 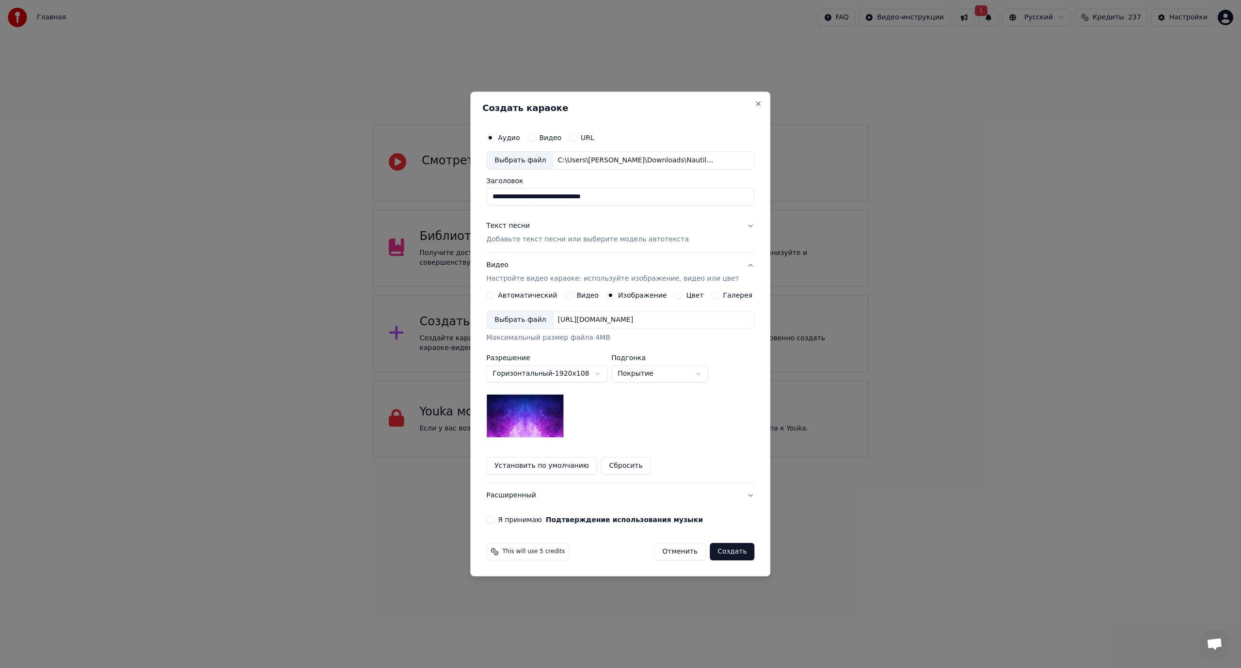 What do you see at coordinates (547, 358) in the screenshot?
I see `label: Разрешение` at bounding box center [547, 358].